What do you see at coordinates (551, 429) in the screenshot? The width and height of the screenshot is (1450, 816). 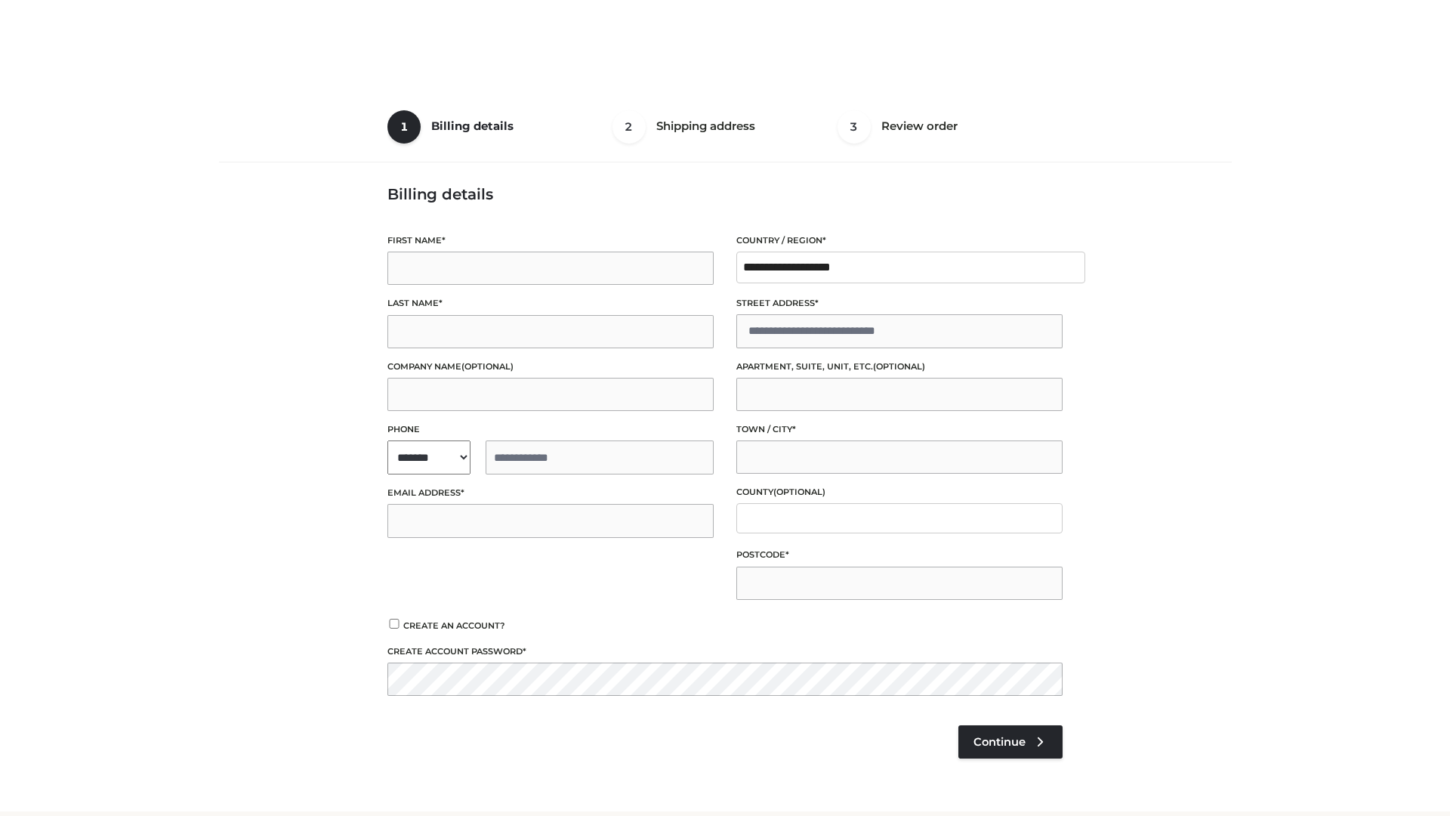 I see `label: Phone` at bounding box center [551, 429].